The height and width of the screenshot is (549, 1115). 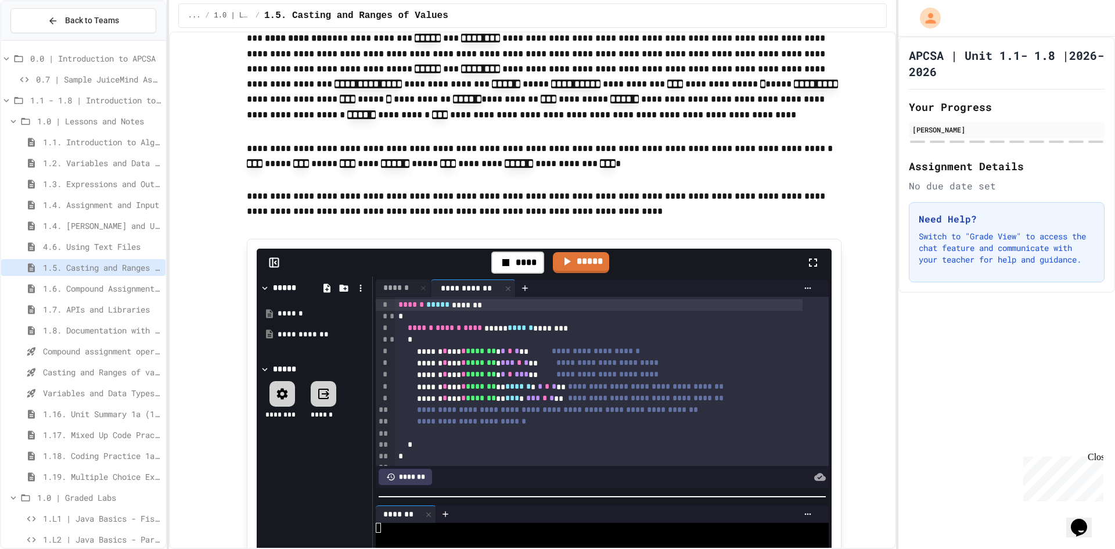 What do you see at coordinates (926, 18) in the screenshot?
I see `div: My Account` at bounding box center [926, 18].